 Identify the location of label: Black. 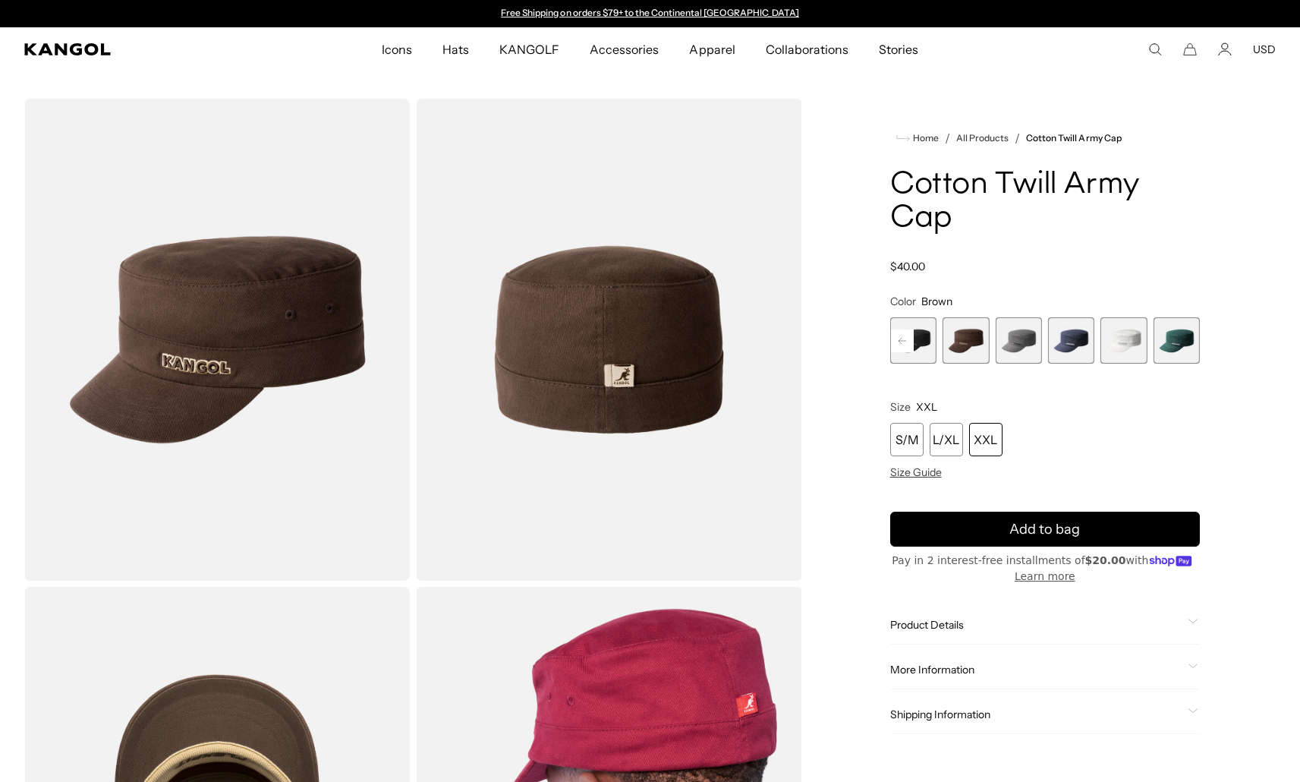
(913, 340).